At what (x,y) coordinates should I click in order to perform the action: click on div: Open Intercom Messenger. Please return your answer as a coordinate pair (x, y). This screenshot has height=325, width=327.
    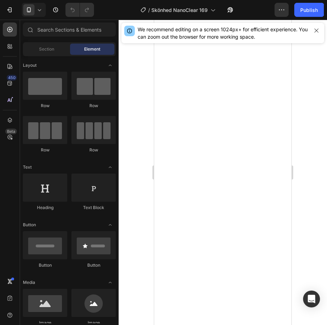
    Looking at the image, I should click on (311, 299).